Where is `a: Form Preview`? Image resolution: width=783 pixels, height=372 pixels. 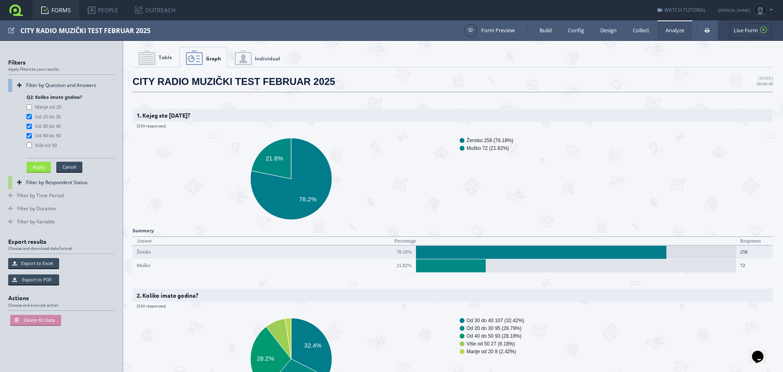
a: Form Preview is located at coordinates (490, 31).